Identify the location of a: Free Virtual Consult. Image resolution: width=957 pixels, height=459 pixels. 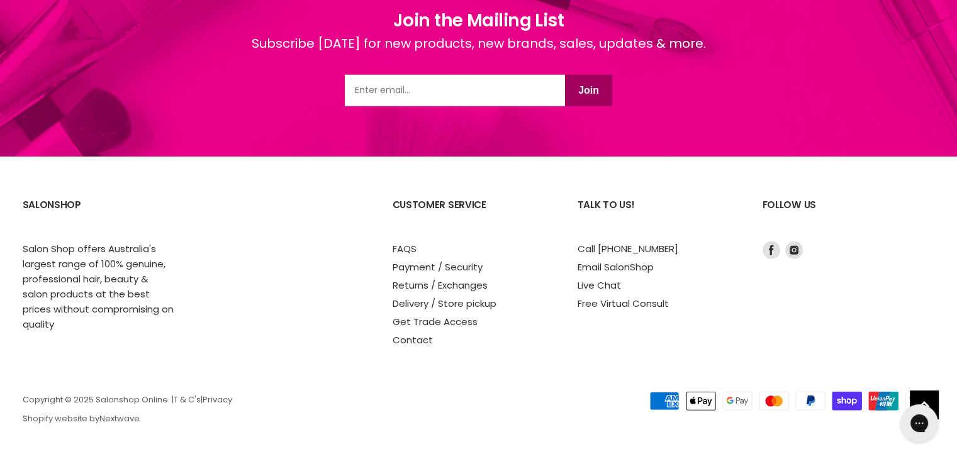
(623, 303).